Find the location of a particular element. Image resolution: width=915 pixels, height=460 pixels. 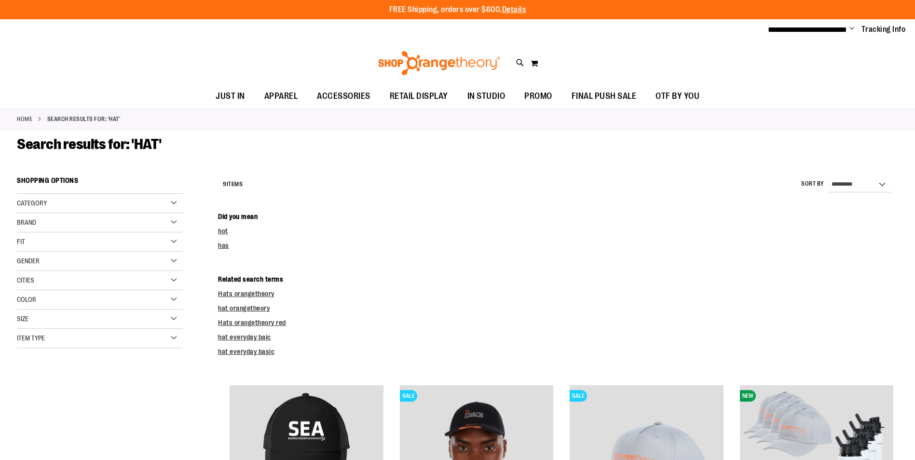

label: Sort By is located at coordinates (812, 184).